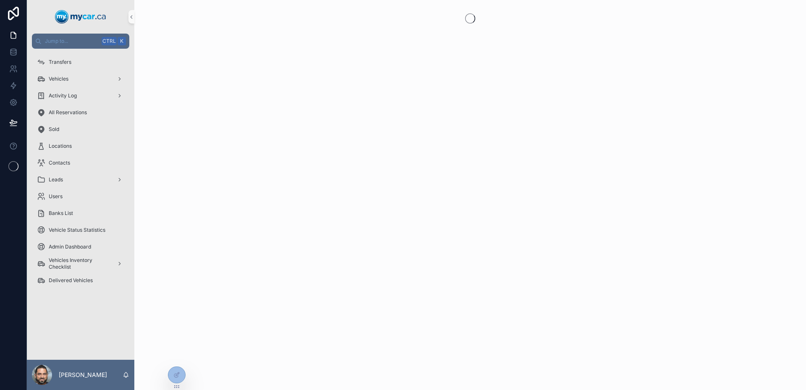 The image size is (806, 390). I want to click on span: Users, so click(55, 196).